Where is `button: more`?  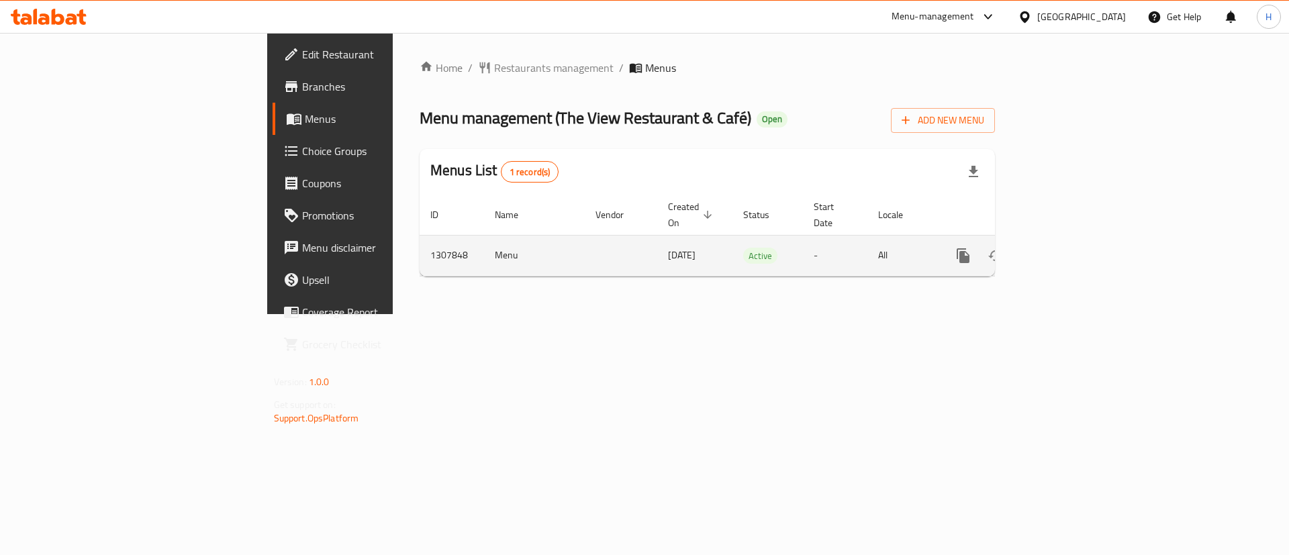
button: more is located at coordinates (963, 256).